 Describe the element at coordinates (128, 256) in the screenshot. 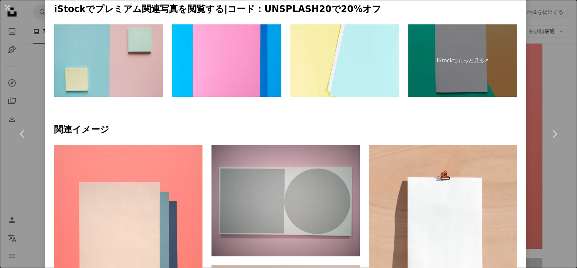

I see `a: ピンクの背景に3枚の紙` at that location.